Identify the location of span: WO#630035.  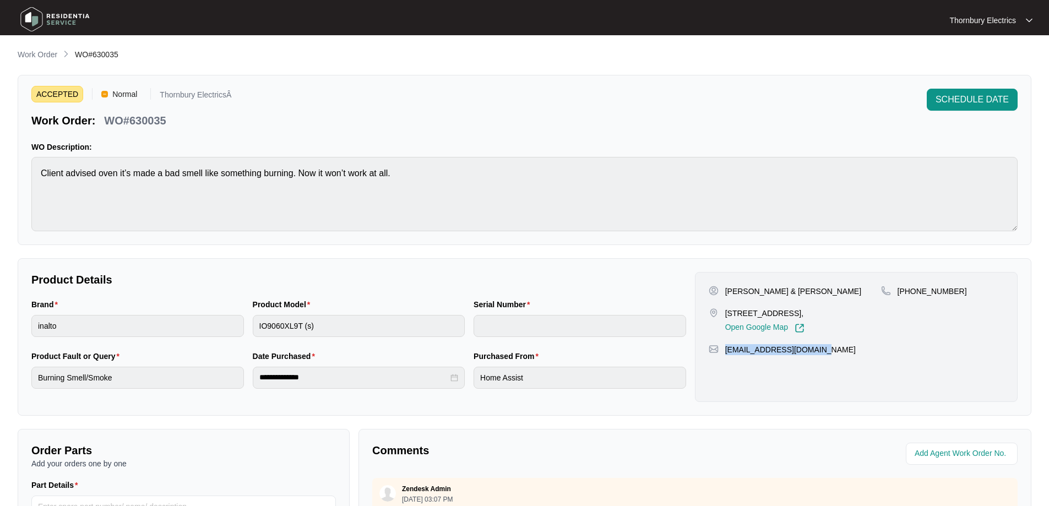
(96, 55).